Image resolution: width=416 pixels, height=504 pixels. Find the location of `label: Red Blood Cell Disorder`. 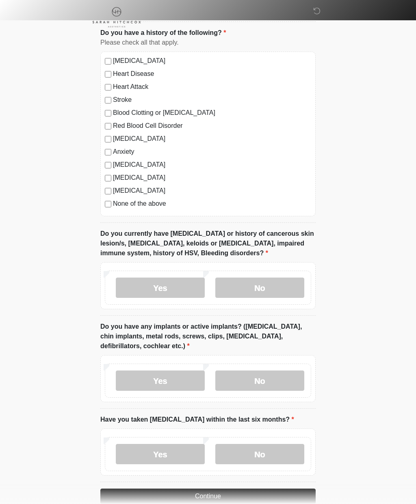

label: Red Blood Cell Disorder is located at coordinates (212, 126).